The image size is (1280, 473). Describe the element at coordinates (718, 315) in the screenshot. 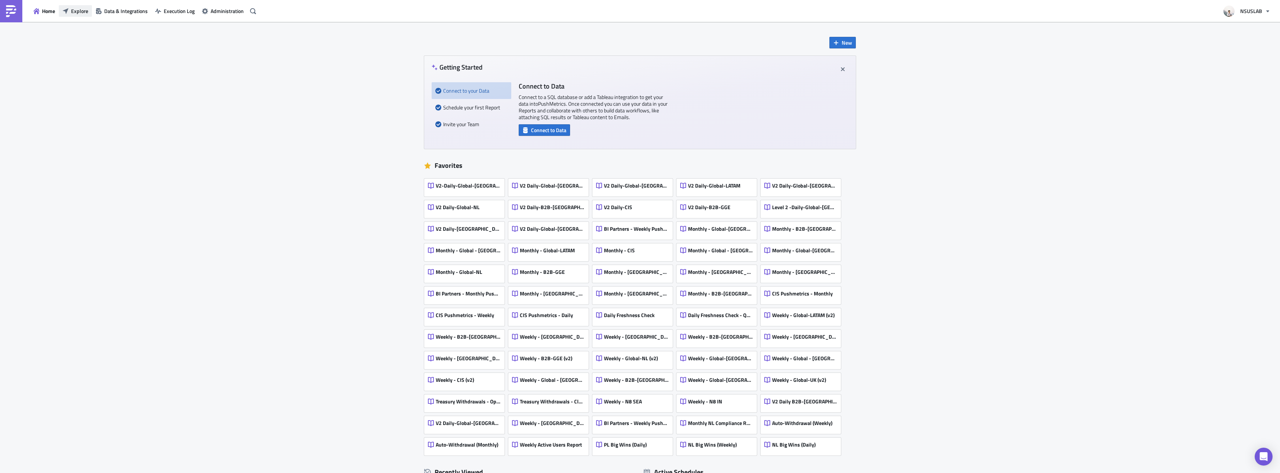

I see `a: Daily Freshness Check - Quints Only` at that location.